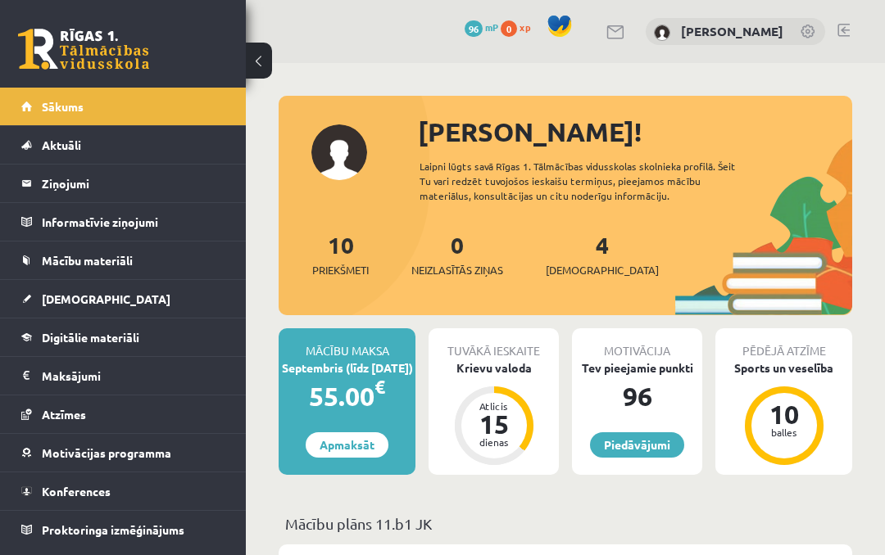  I want to click on div: Sports un veselība, so click(783, 368).